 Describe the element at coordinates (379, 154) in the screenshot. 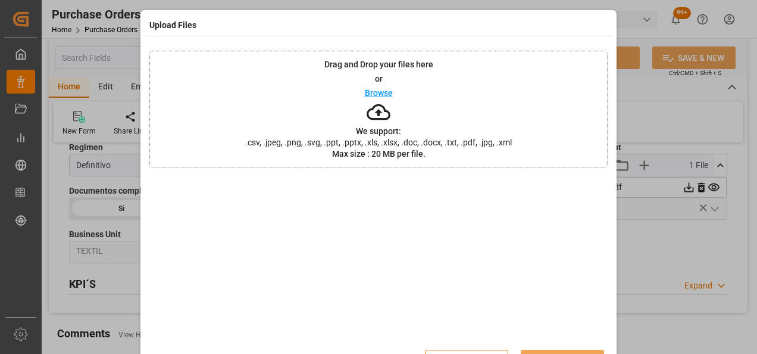

I see `p: Max size : 20 MB per file.` at that location.